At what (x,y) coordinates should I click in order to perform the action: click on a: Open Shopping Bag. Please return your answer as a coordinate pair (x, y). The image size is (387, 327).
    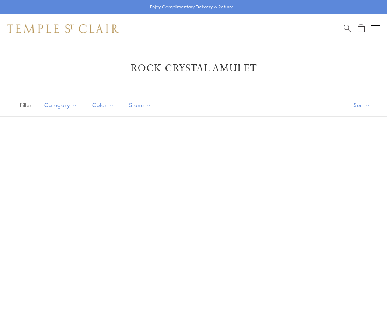
    Looking at the image, I should click on (361, 28).